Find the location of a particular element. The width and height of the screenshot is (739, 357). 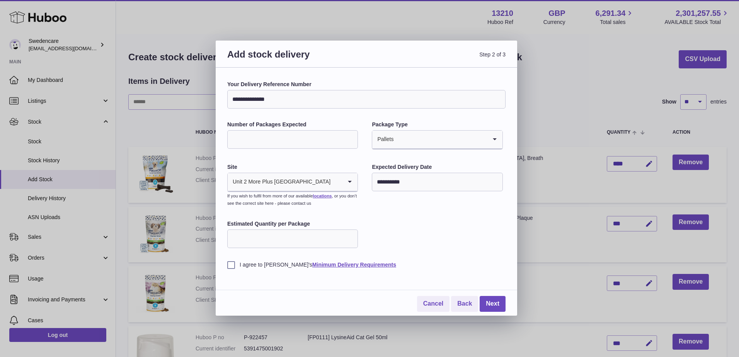

small: If you wish to fulfil from more of our available , or you don’t see the correct site here - pleas... is located at coordinates (292, 199).